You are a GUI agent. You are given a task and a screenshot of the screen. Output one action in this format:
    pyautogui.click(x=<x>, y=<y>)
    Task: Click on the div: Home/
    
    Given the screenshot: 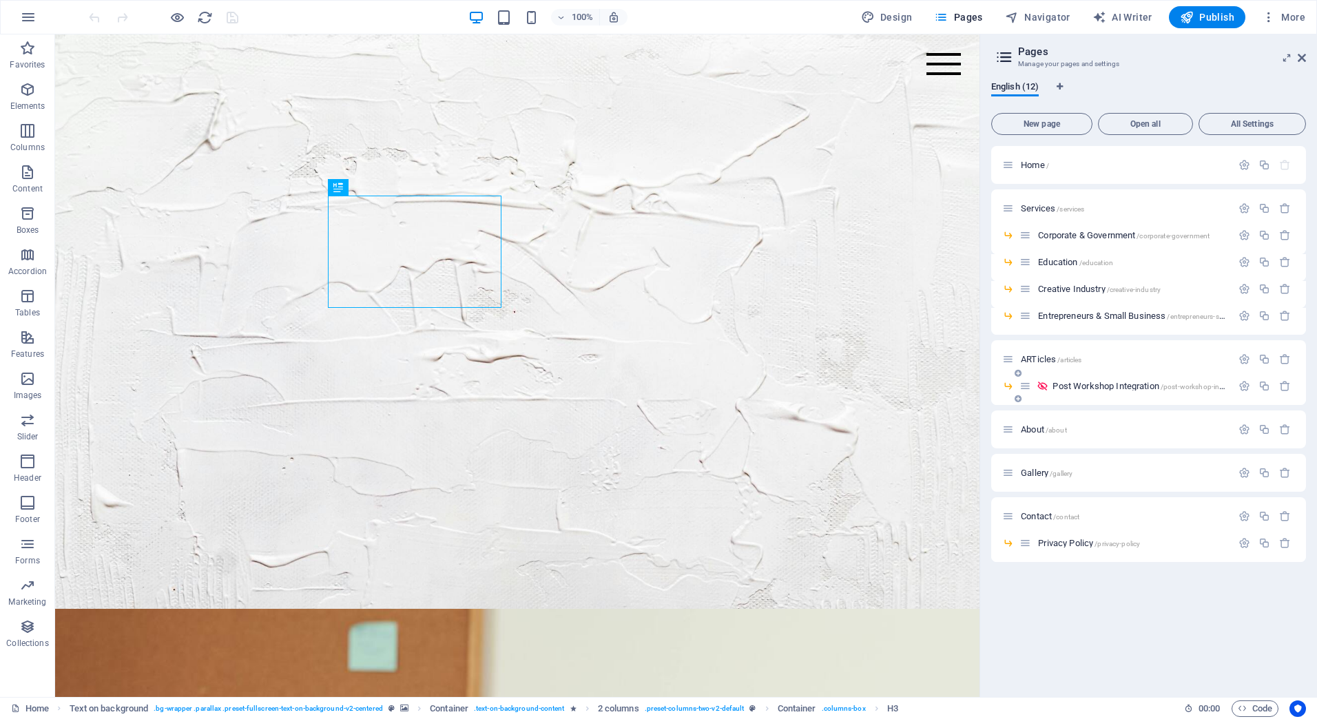 What is the action you would take?
    pyautogui.click(x=1124, y=165)
    